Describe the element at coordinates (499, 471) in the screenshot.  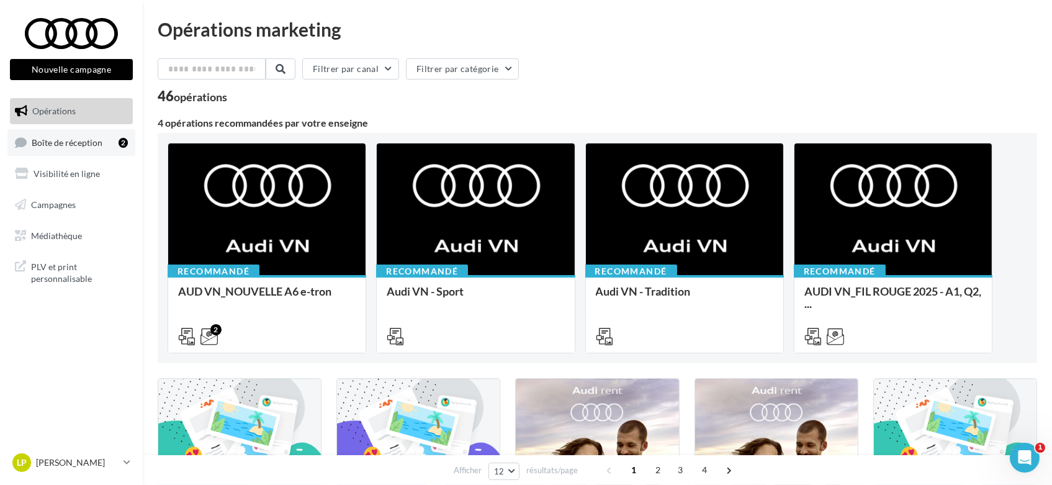
I see `span: 12` at that location.